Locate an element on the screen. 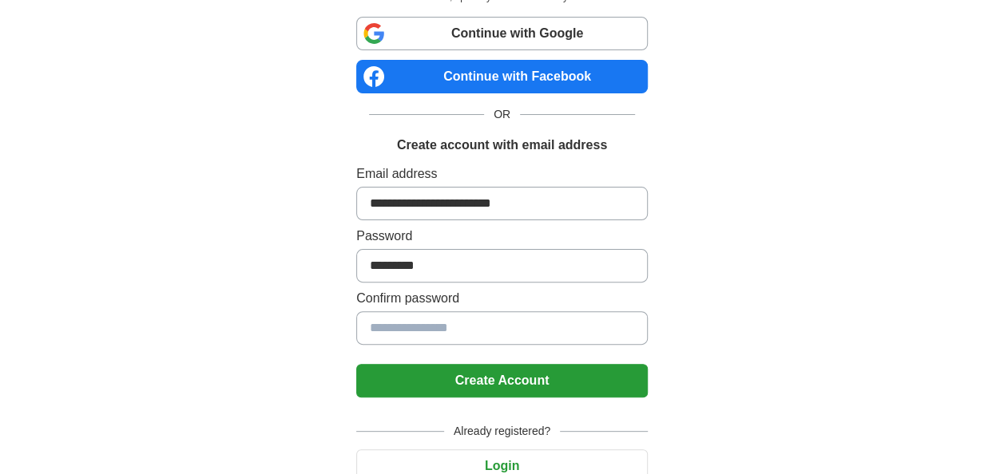 This screenshot has height=474, width=1004. a: Continue with Google is located at coordinates (502, 34).